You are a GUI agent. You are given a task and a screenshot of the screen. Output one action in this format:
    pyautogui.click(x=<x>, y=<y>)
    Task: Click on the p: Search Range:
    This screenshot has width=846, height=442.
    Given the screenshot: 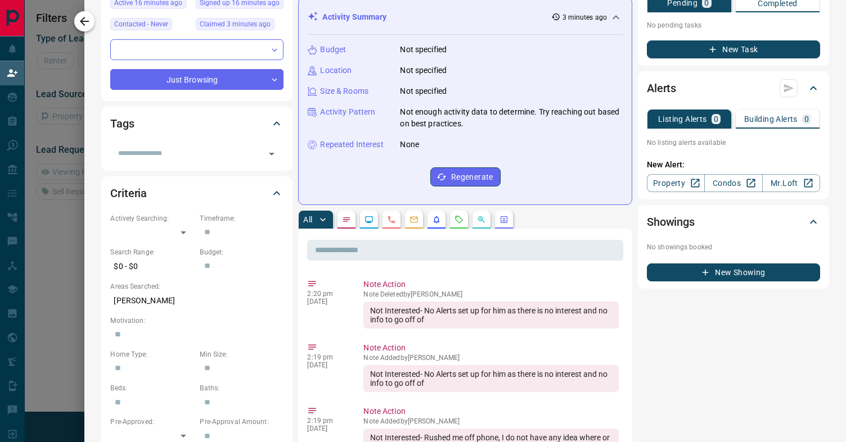 What is the action you would take?
    pyautogui.click(x=152, y=252)
    